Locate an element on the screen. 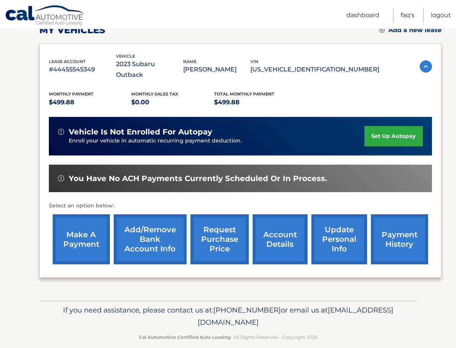  p: $0.00 is located at coordinates (173, 102).